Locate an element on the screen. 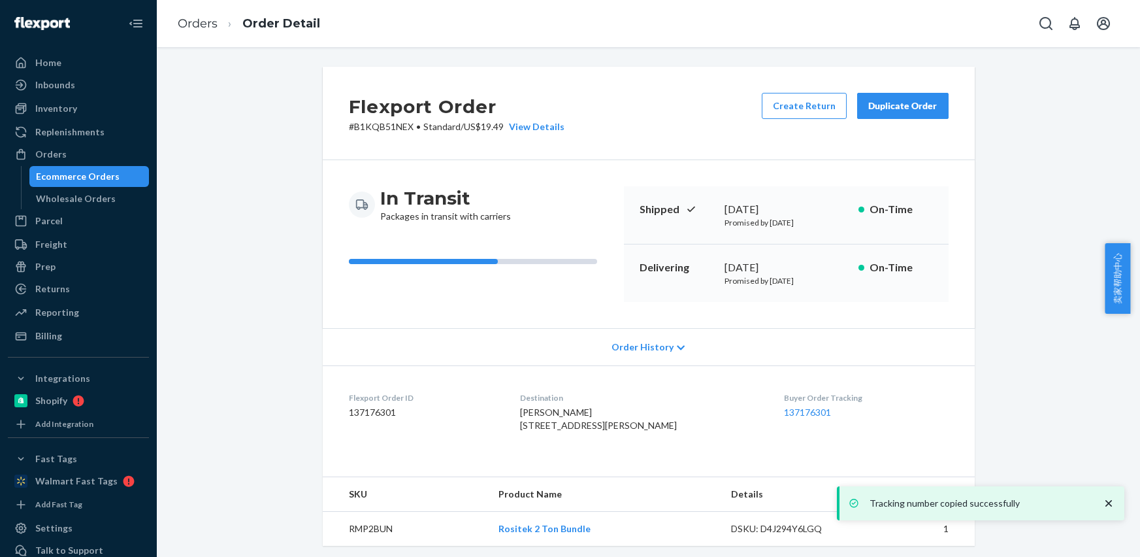  a: Billing is located at coordinates (78, 336).